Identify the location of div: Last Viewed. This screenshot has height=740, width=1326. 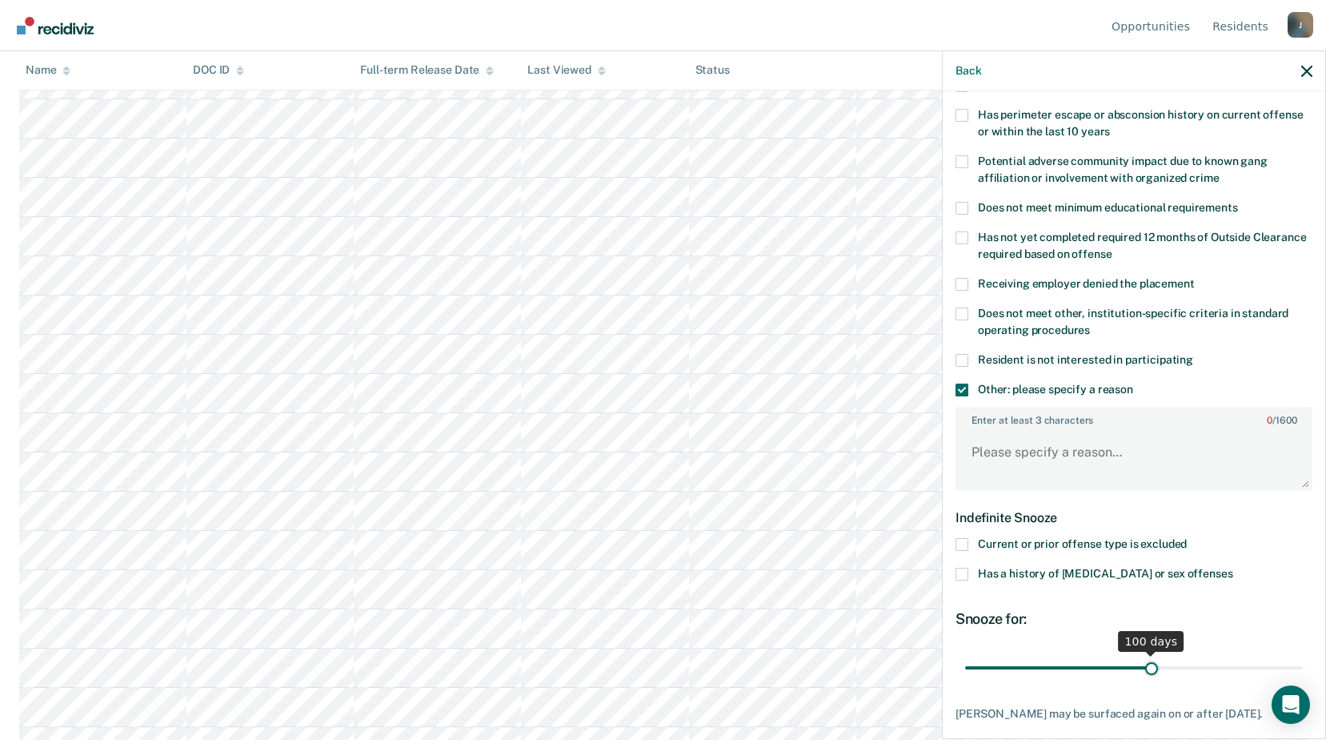
(566, 70).